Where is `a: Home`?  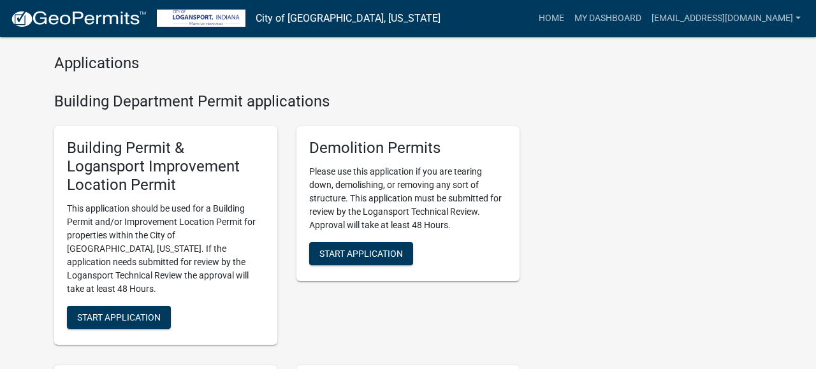 a: Home is located at coordinates (551, 18).